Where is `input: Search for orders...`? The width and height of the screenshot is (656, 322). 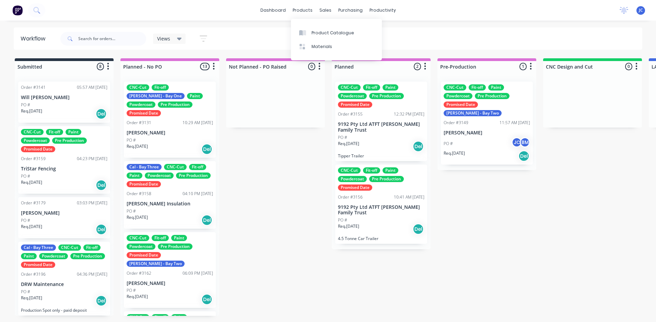 input: Search for orders... is located at coordinates (112, 39).